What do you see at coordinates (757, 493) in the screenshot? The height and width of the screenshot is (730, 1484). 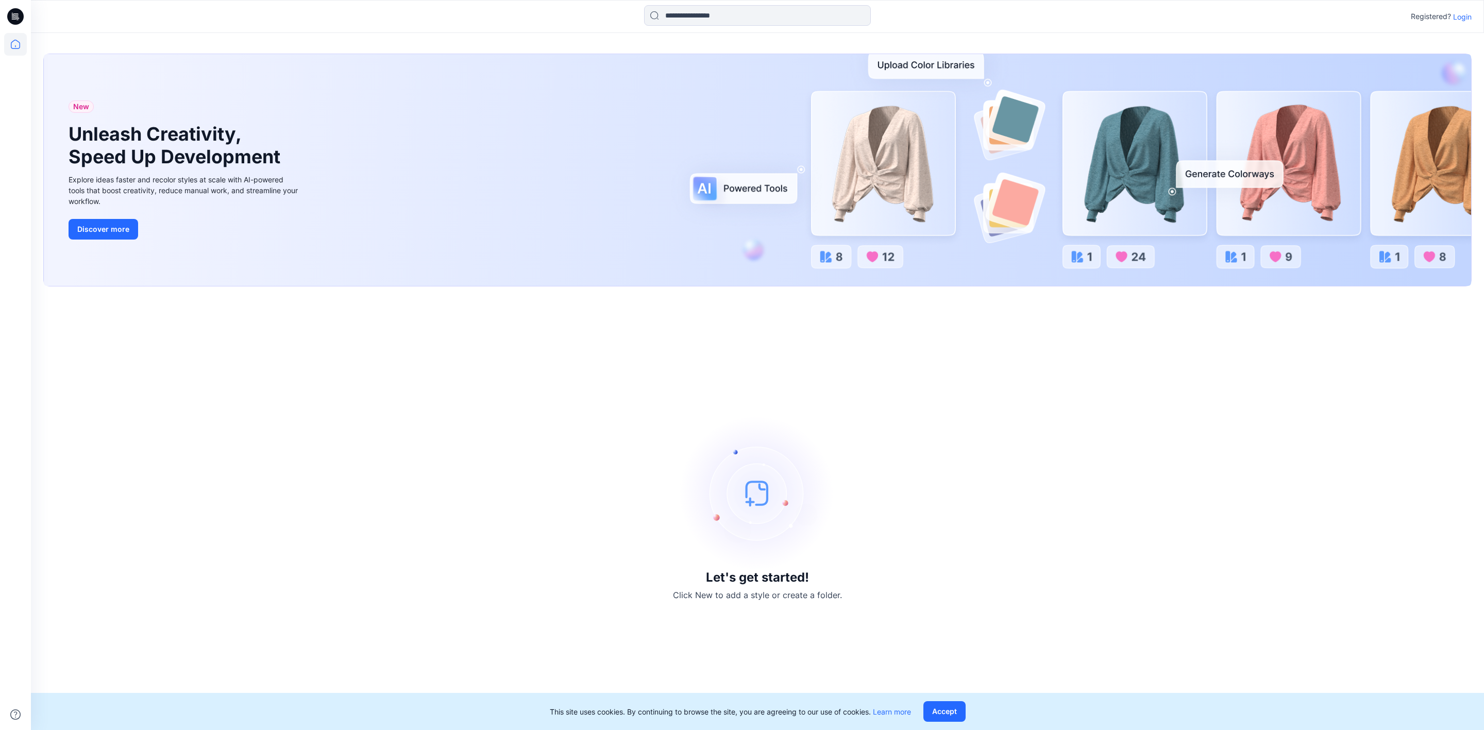 I see `img: empty-state-image.svg` at bounding box center [757, 493].